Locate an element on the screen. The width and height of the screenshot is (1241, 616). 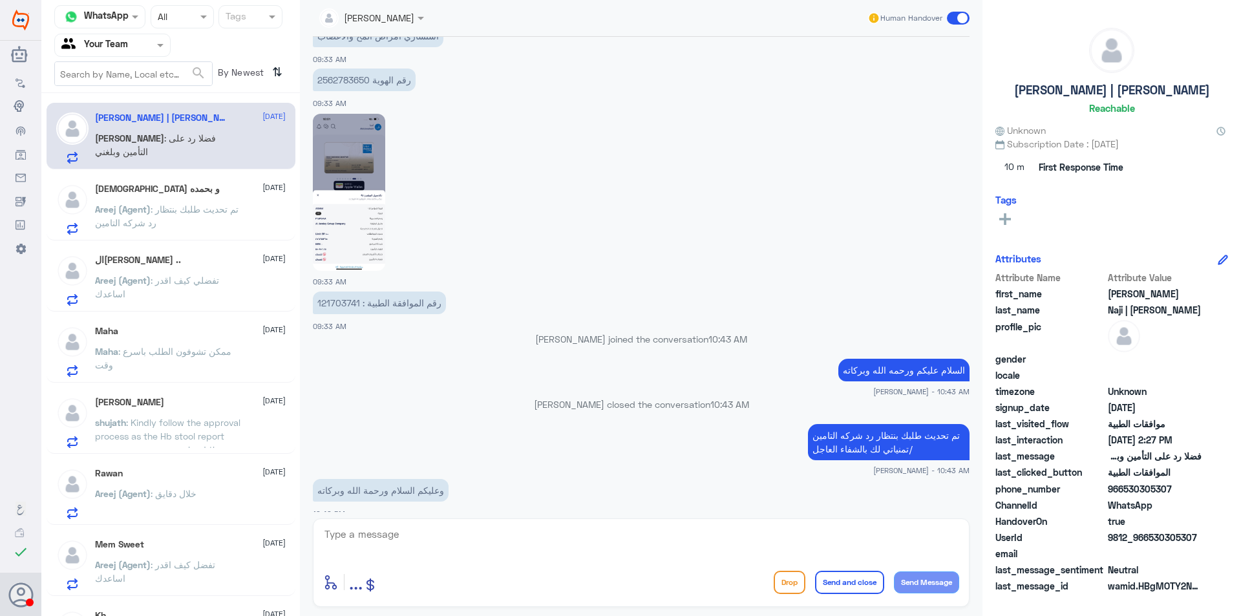
button: Avatar is located at coordinates (21, 595).